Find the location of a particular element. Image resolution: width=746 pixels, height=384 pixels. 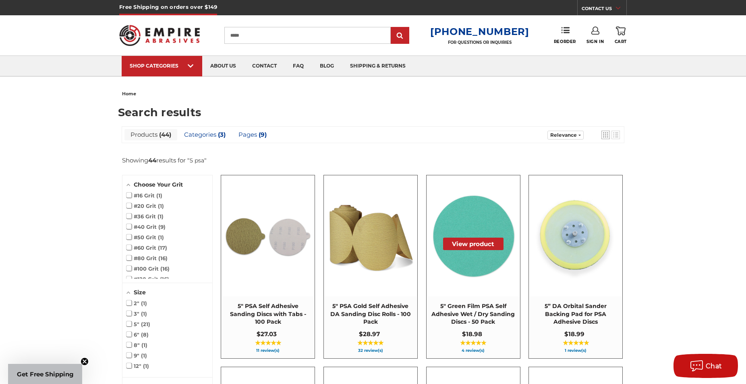

span: 32 review(s) is located at coordinates (370, 351).